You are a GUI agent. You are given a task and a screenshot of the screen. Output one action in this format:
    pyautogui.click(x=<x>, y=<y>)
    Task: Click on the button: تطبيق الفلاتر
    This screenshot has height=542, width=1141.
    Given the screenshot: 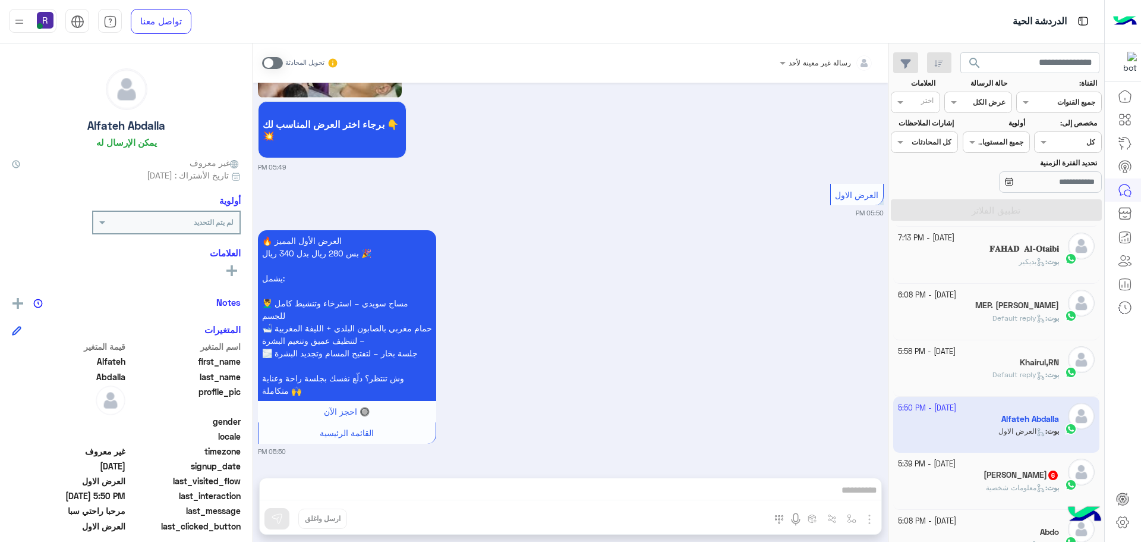 What is the action you would take?
    pyautogui.click(x=996, y=210)
    